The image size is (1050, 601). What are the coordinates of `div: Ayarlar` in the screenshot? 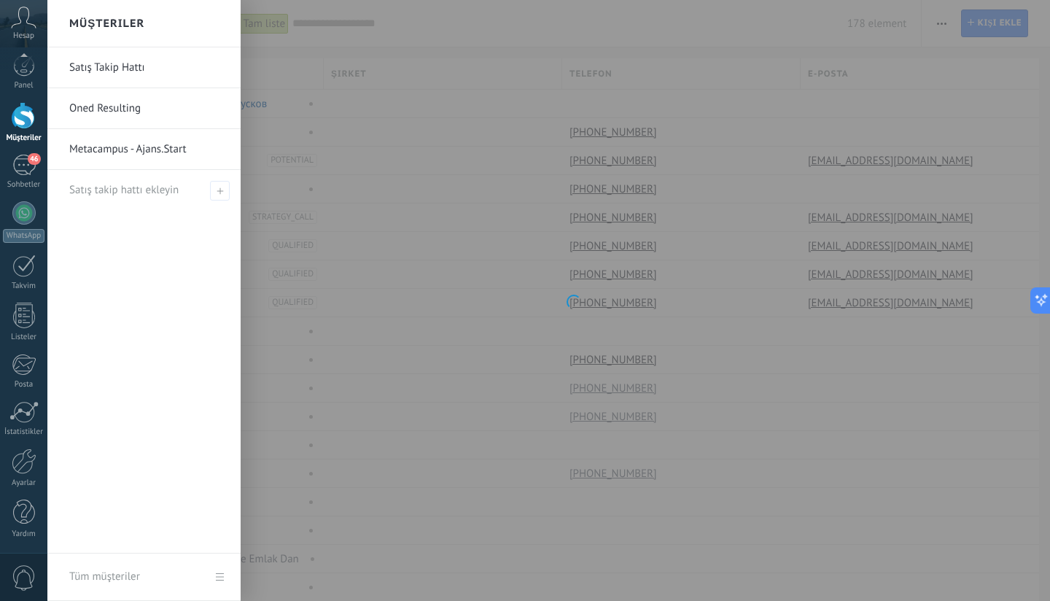 It's located at (24, 483).